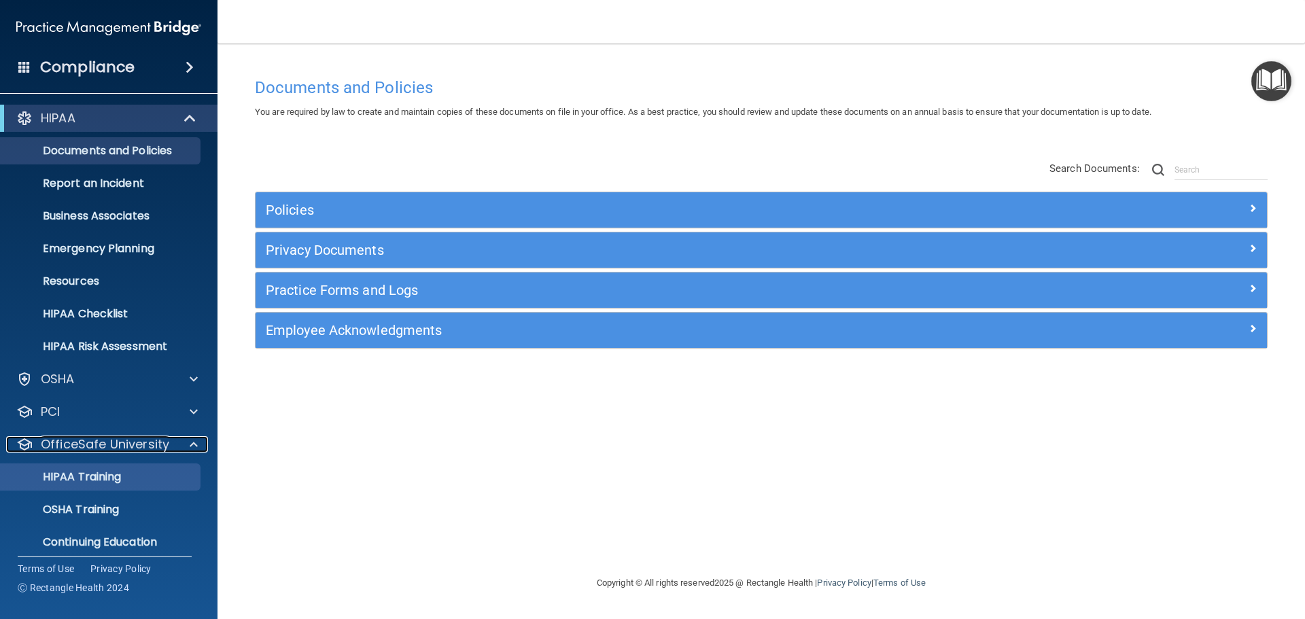 The image size is (1305, 619). I want to click on p: HIPAA Training, so click(65, 477).